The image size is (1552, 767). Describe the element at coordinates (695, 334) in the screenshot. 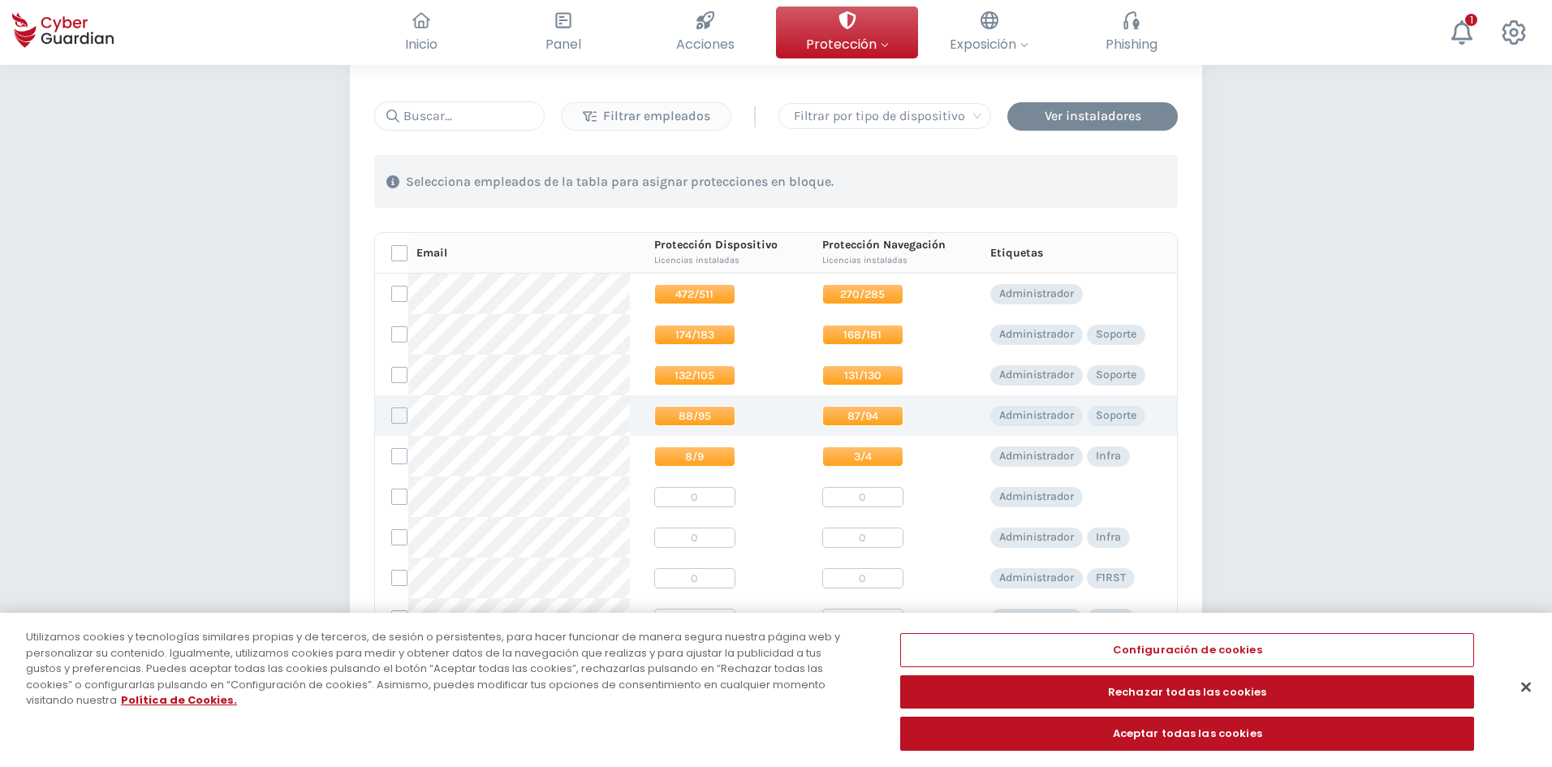

I see `span: 174/183` at that location.